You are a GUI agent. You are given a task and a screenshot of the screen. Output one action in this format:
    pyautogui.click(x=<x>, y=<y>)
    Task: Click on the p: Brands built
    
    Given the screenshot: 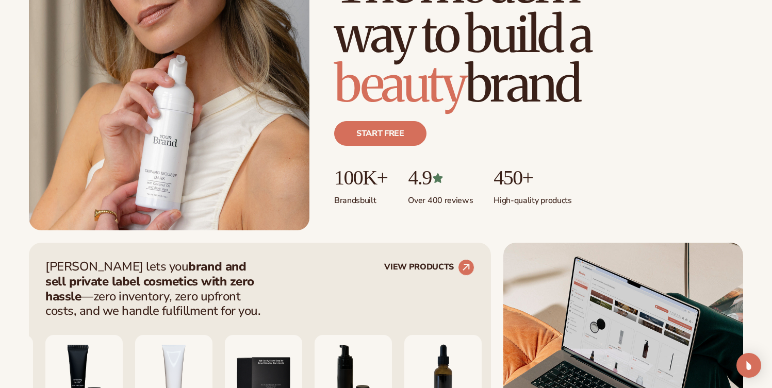 What is the action you would take?
    pyautogui.click(x=360, y=197)
    